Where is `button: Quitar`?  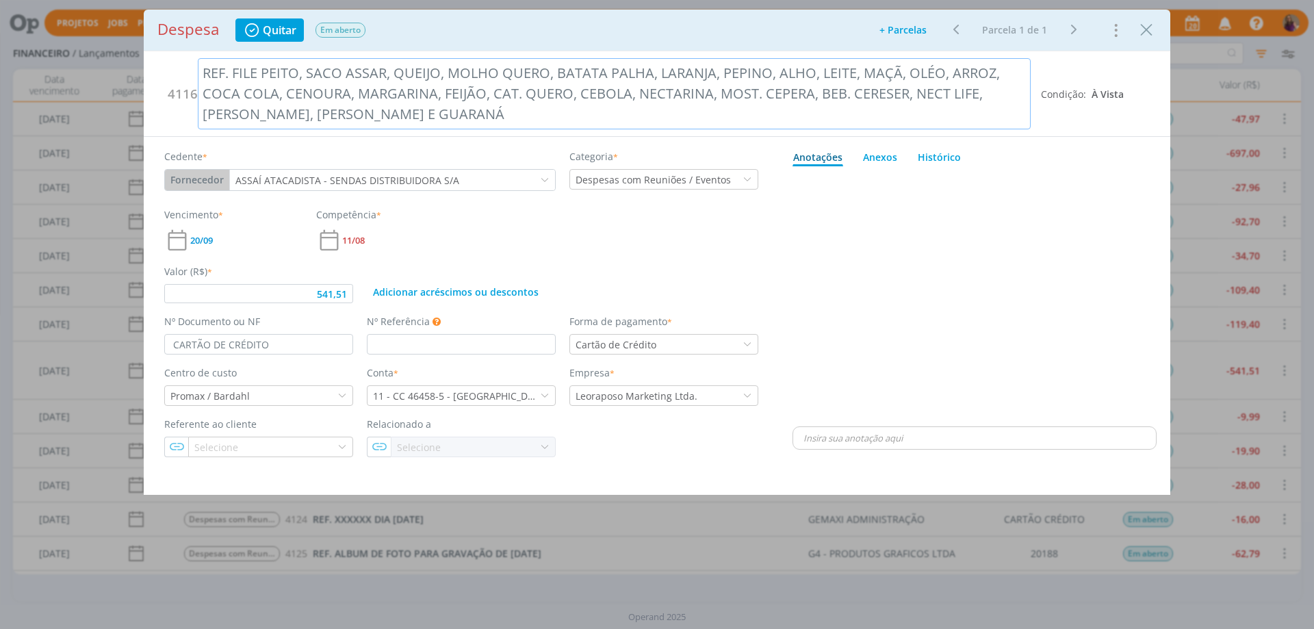
button: Quitar is located at coordinates (270, 30).